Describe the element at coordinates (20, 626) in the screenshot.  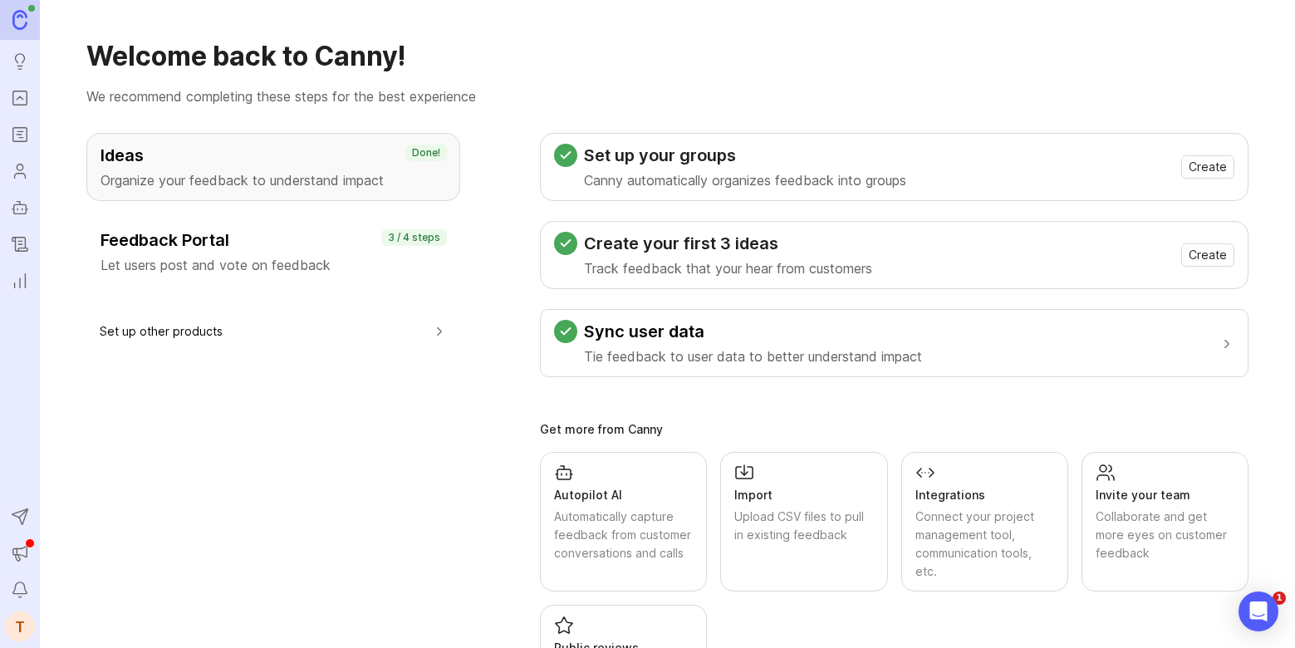
I see `div: T` at that location.